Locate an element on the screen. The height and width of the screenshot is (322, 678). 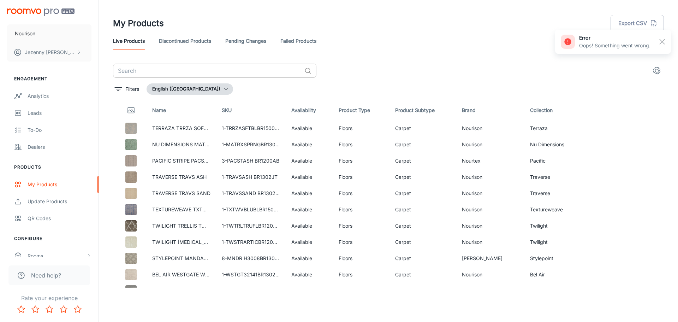
p: Nourison is located at coordinates (25, 34).